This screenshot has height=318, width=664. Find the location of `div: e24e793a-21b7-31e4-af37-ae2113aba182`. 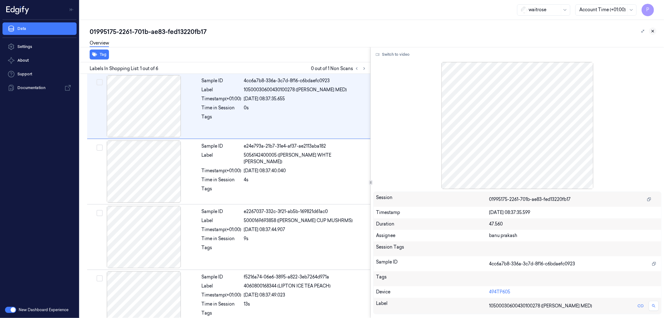

div: e24e793a-21b7-31e4-af37-ae2113aba182 is located at coordinates (306, 146).